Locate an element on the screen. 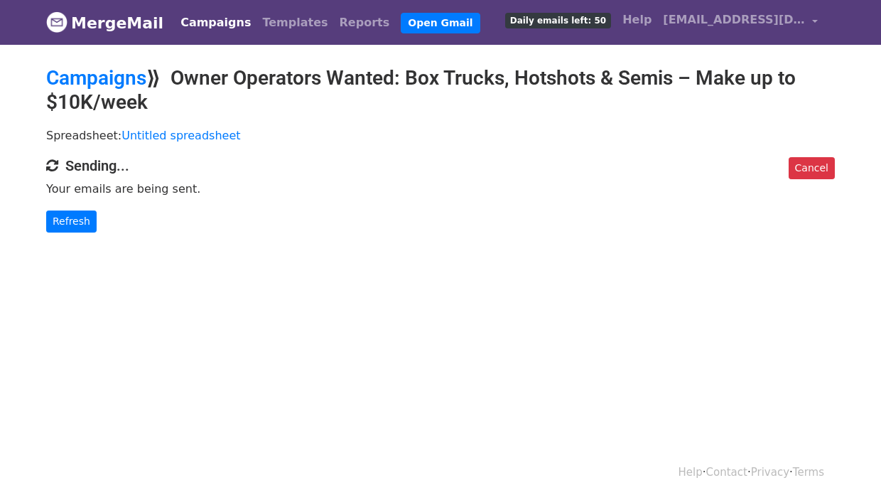 This screenshot has width=881, height=500. a: Templates is located at coordinates (295, 23).